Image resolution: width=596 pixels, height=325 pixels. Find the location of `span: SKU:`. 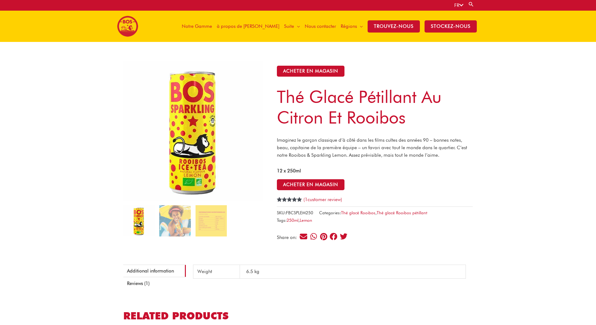

span: SKU: is located at coordinates (295, 213).